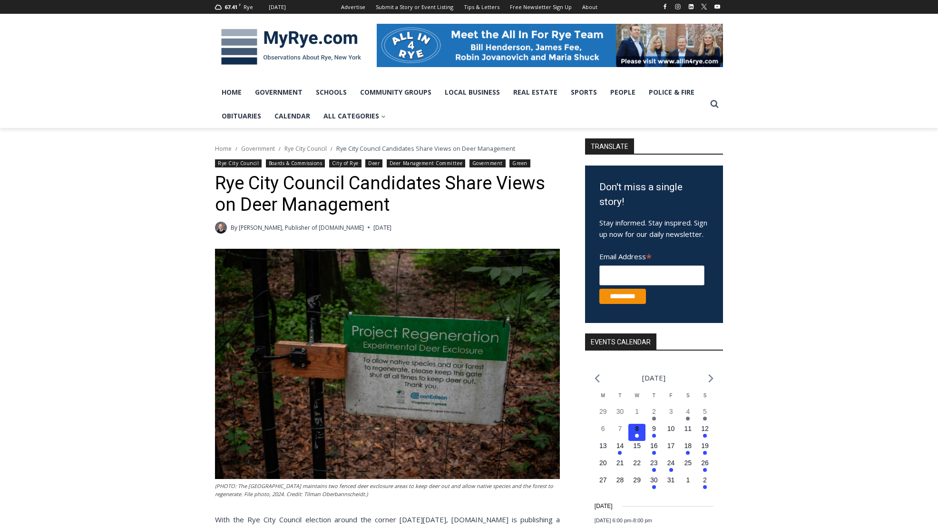  Describe the element at coordinates (374, 163) in the screenshot. I see `a: Deer` at that location.